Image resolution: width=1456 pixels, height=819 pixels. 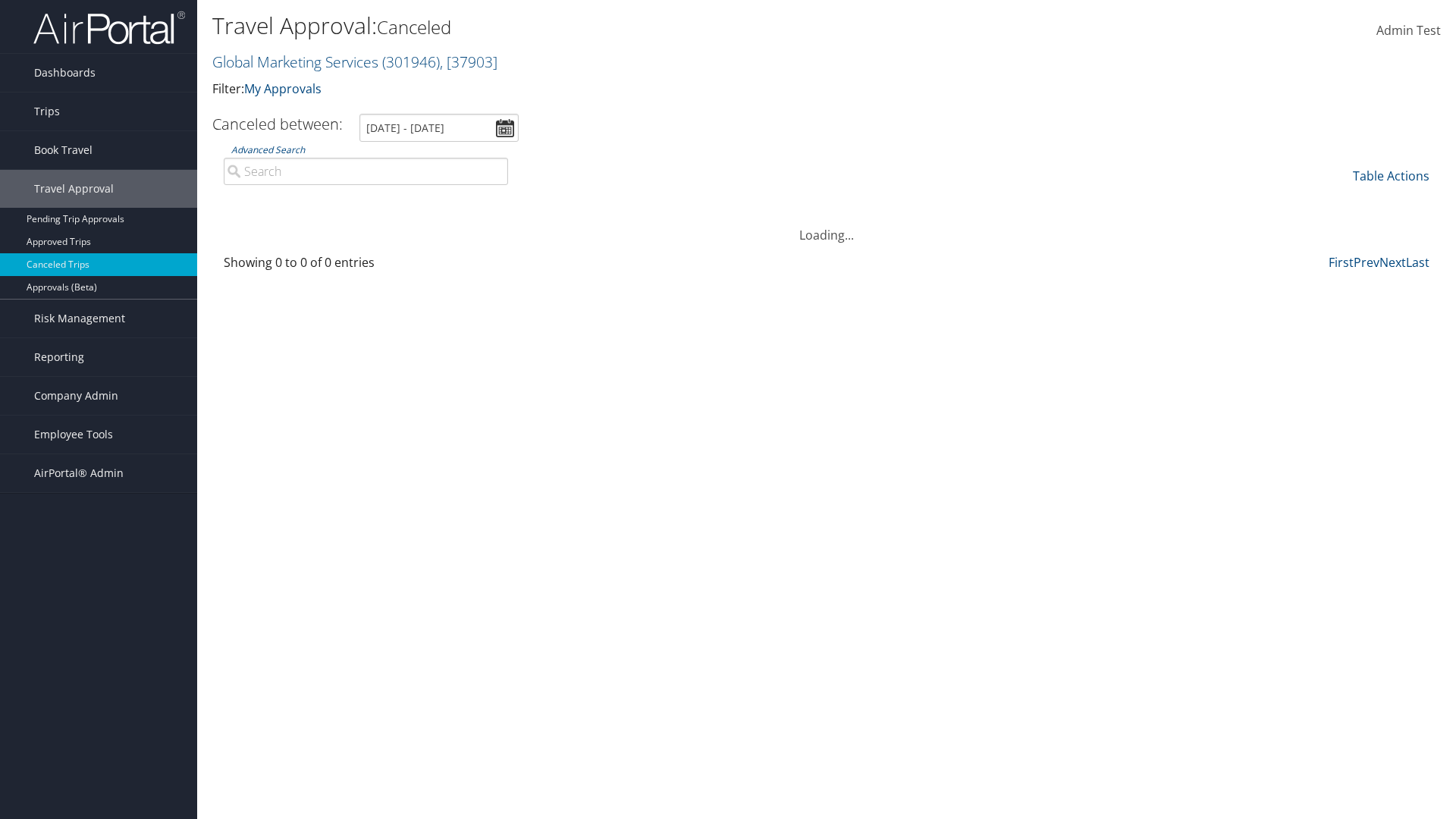 What do you see at coordinates (80, 318) in the screenshot?
I see `span: Risk Management` at bounding box center [80, 318].